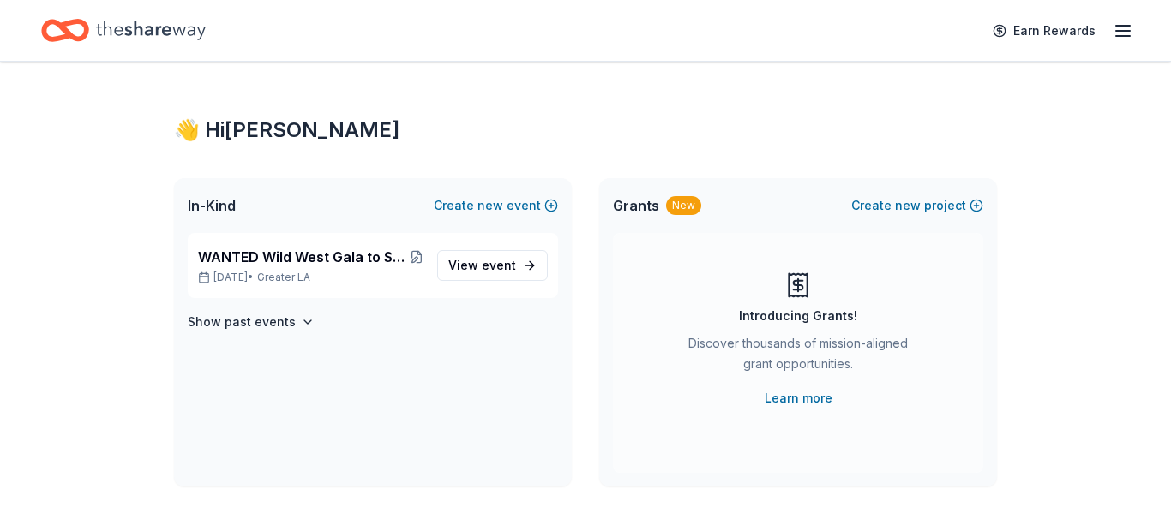 This screenshot has height=513, width=1171. I want to click on span: Greater LA, so click(284, 278).